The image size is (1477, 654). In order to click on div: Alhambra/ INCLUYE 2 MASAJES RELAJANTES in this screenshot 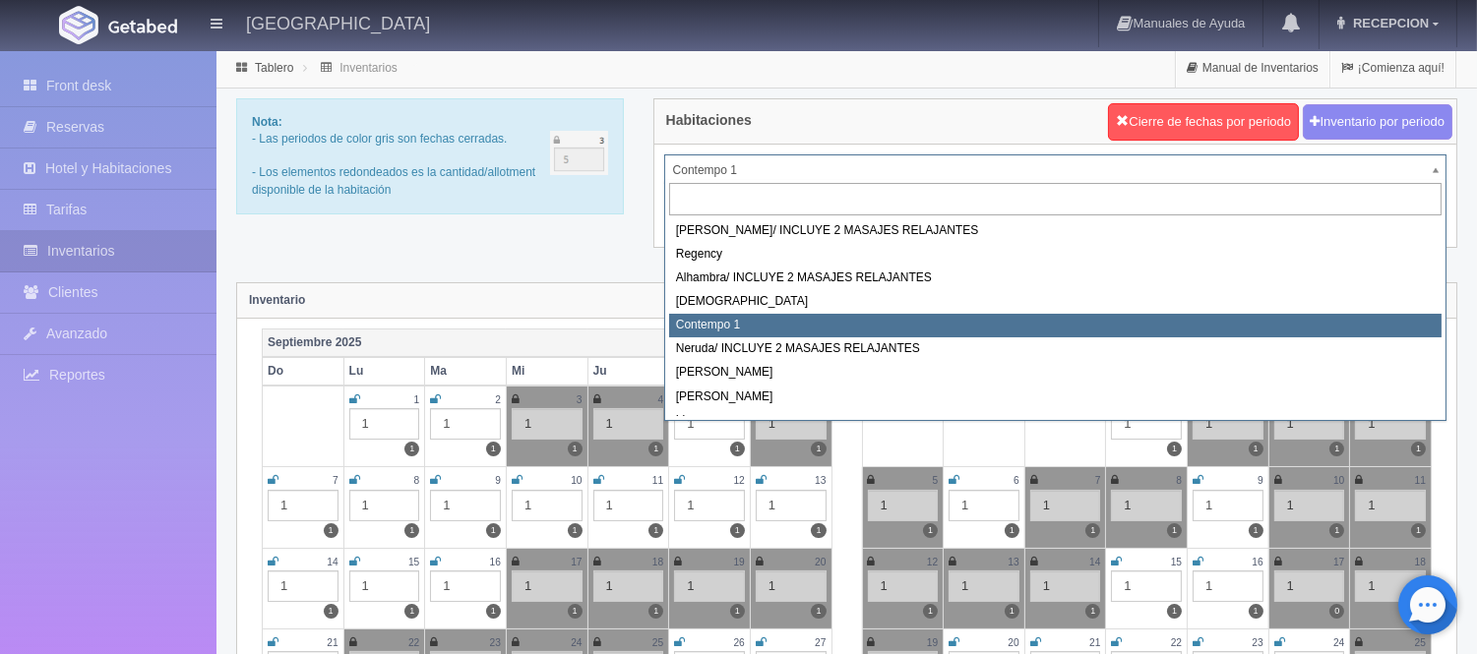, I will do `click(1055, 278)`.